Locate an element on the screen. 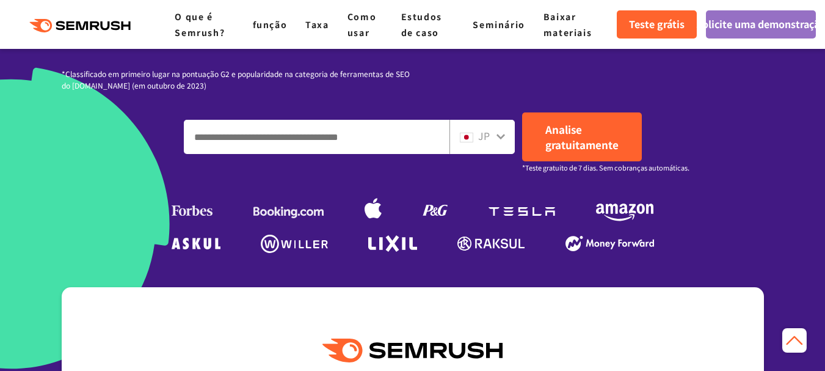 This screenshot has width=825, height=371. input: Insira um domínio, palavra-chave ou URL is located at coordinates (316, 137).